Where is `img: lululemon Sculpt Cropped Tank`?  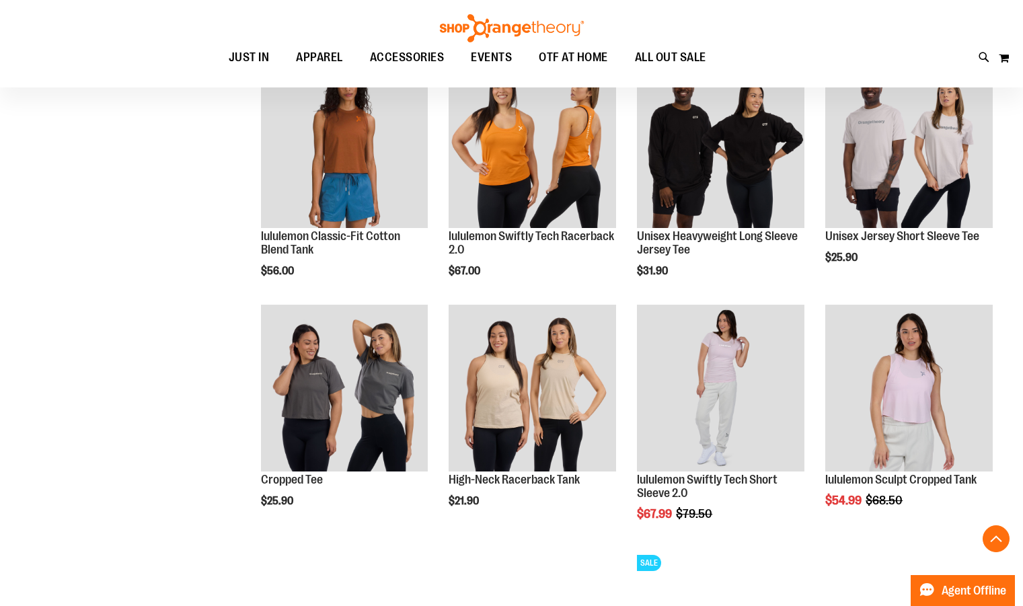 img: lululemon Sculpt Cropped Tank is located at coordinates (908, 388).